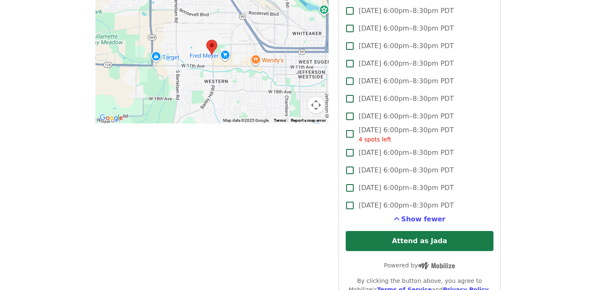 Image resolution: width=596 pixels, height=290 pixels. I want to click on img: Powered by Mobilize, so click(436, 266).